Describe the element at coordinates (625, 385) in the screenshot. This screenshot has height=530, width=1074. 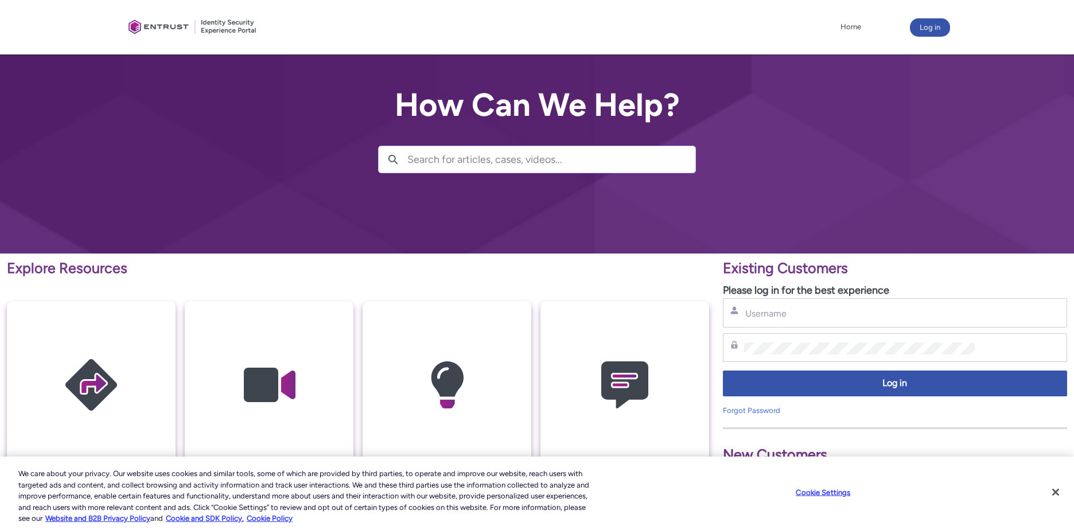
I see `img: Contact Support` at that location.